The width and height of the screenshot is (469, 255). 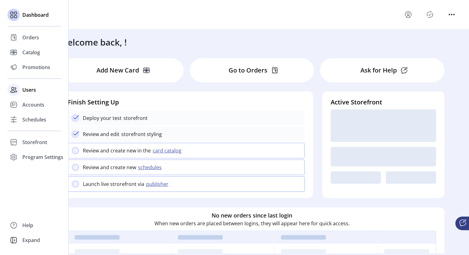 What do you see at coordinates (109, 167) in the screenshot?
I see `p: Review and create new` at bounding box center [109, 167].